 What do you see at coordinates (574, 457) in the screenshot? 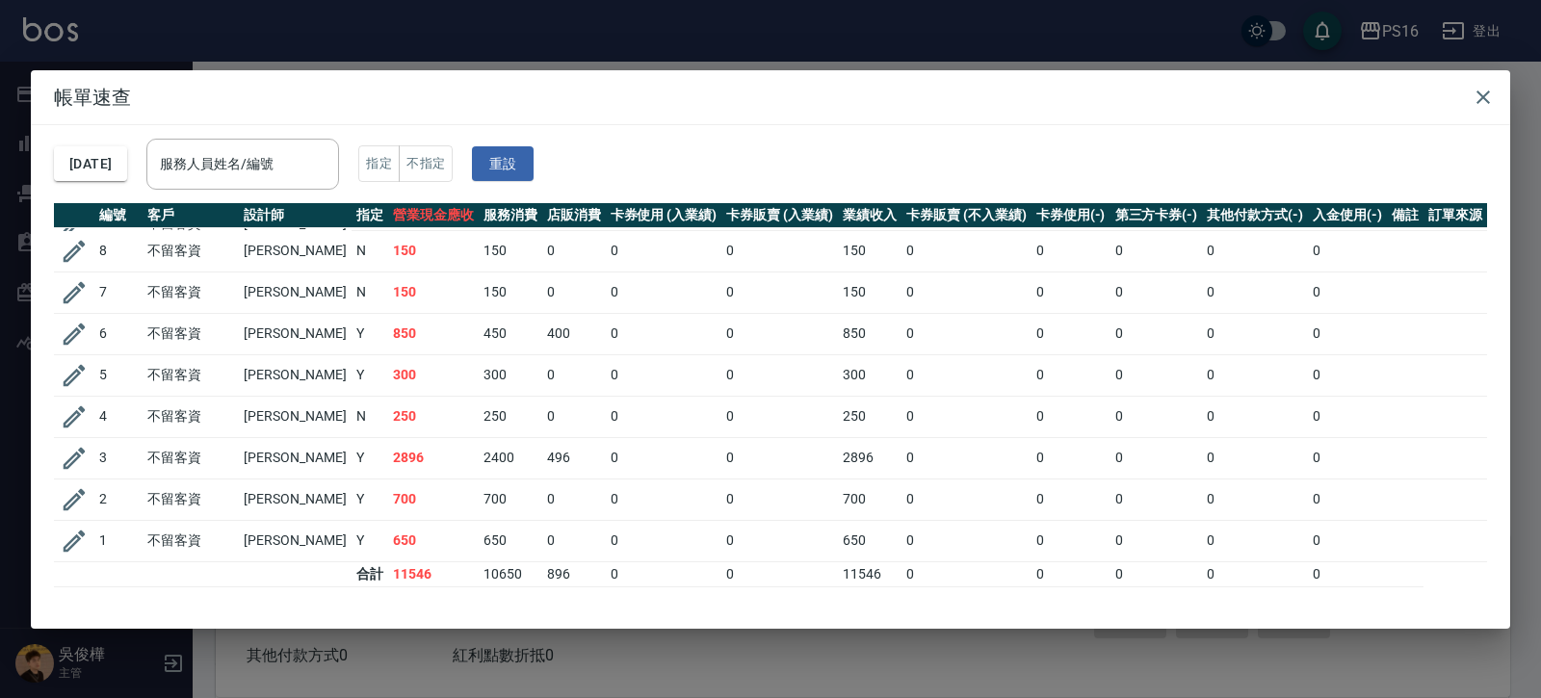
I see `td: 496` at bounding box center [574, 457].